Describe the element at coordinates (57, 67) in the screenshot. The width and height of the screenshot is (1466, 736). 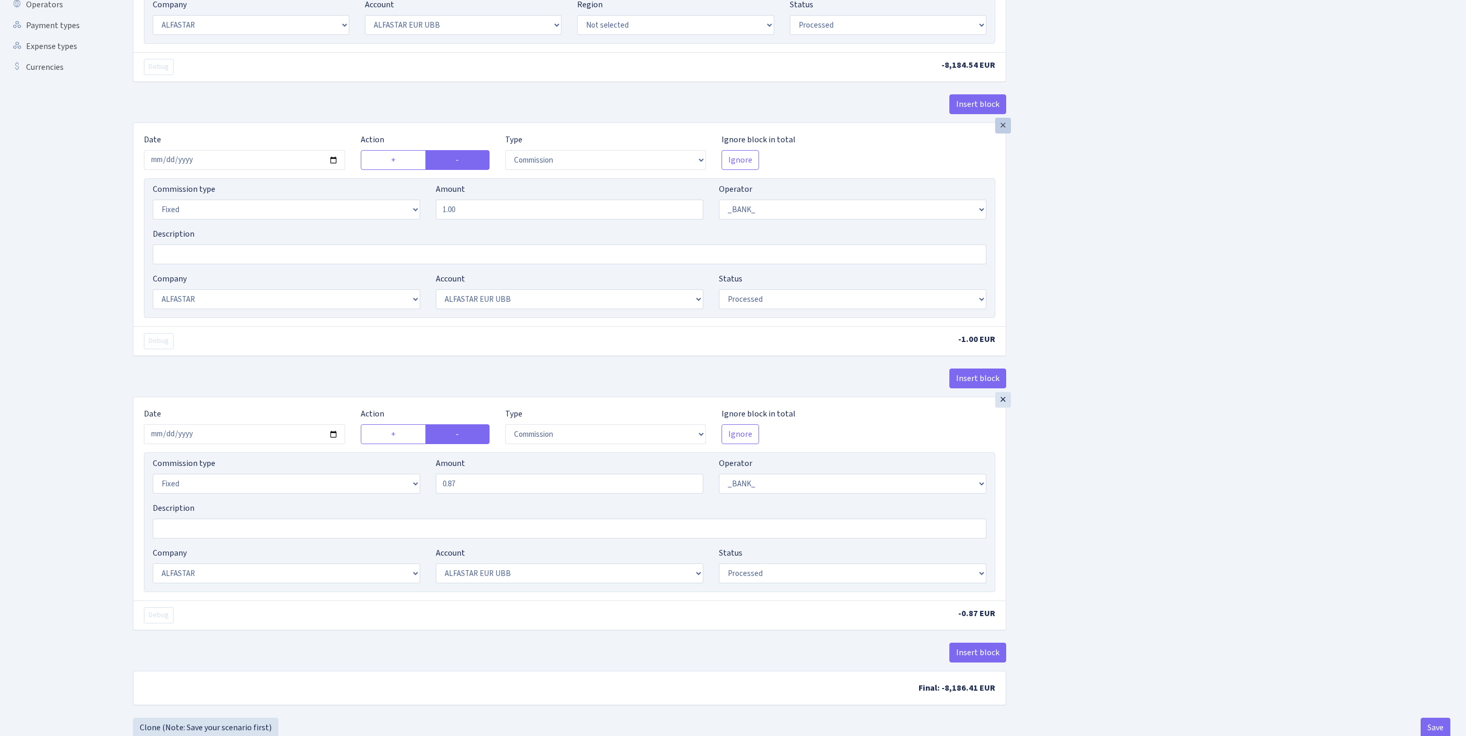
I see `a: Currencies` at that location.